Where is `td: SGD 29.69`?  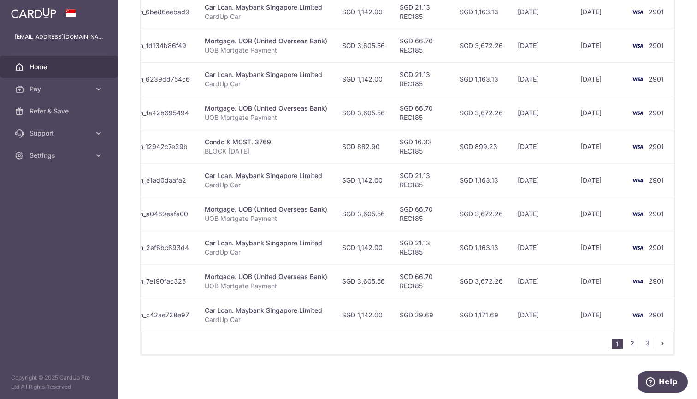
td: SGD 29.69 is located at coordinates (422, 314).